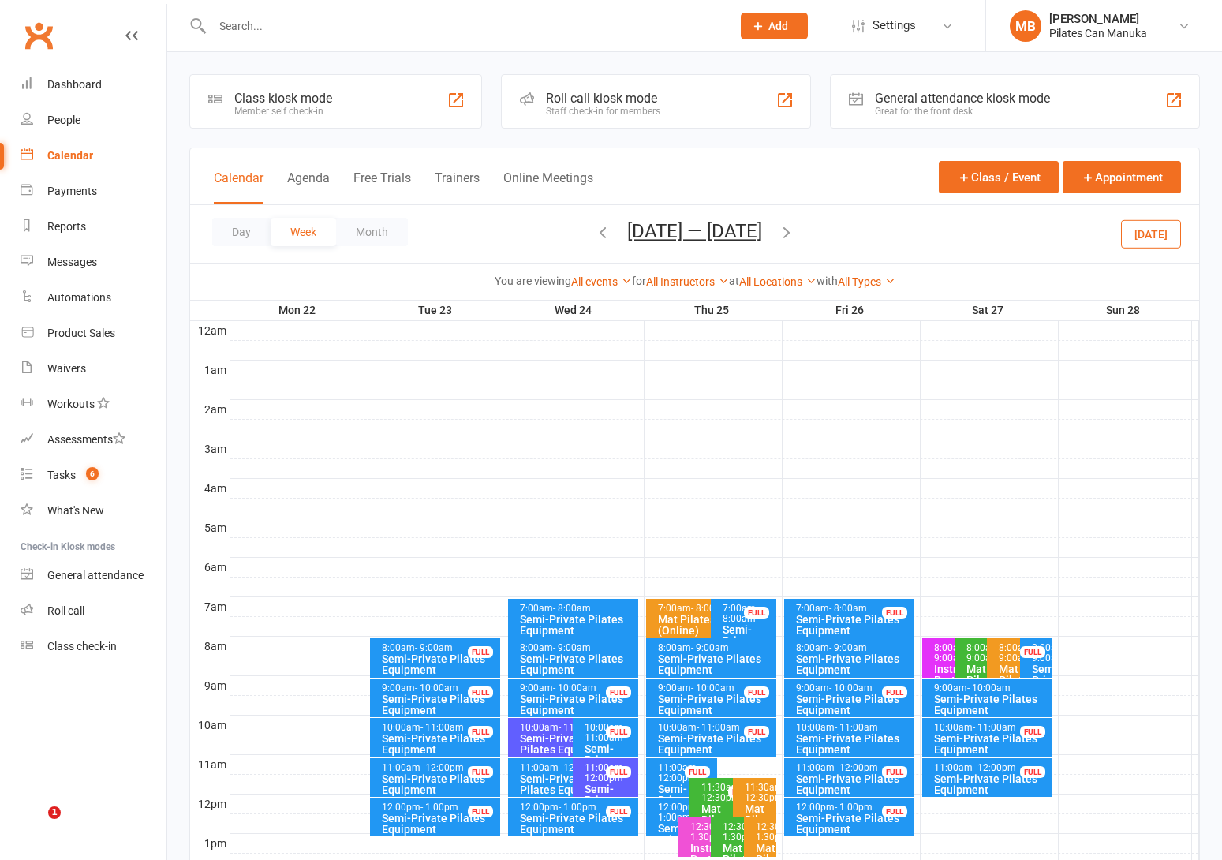  Describe the element at coordinates (93, 155) in the screenshot. I see `a: Calendar` at that location.